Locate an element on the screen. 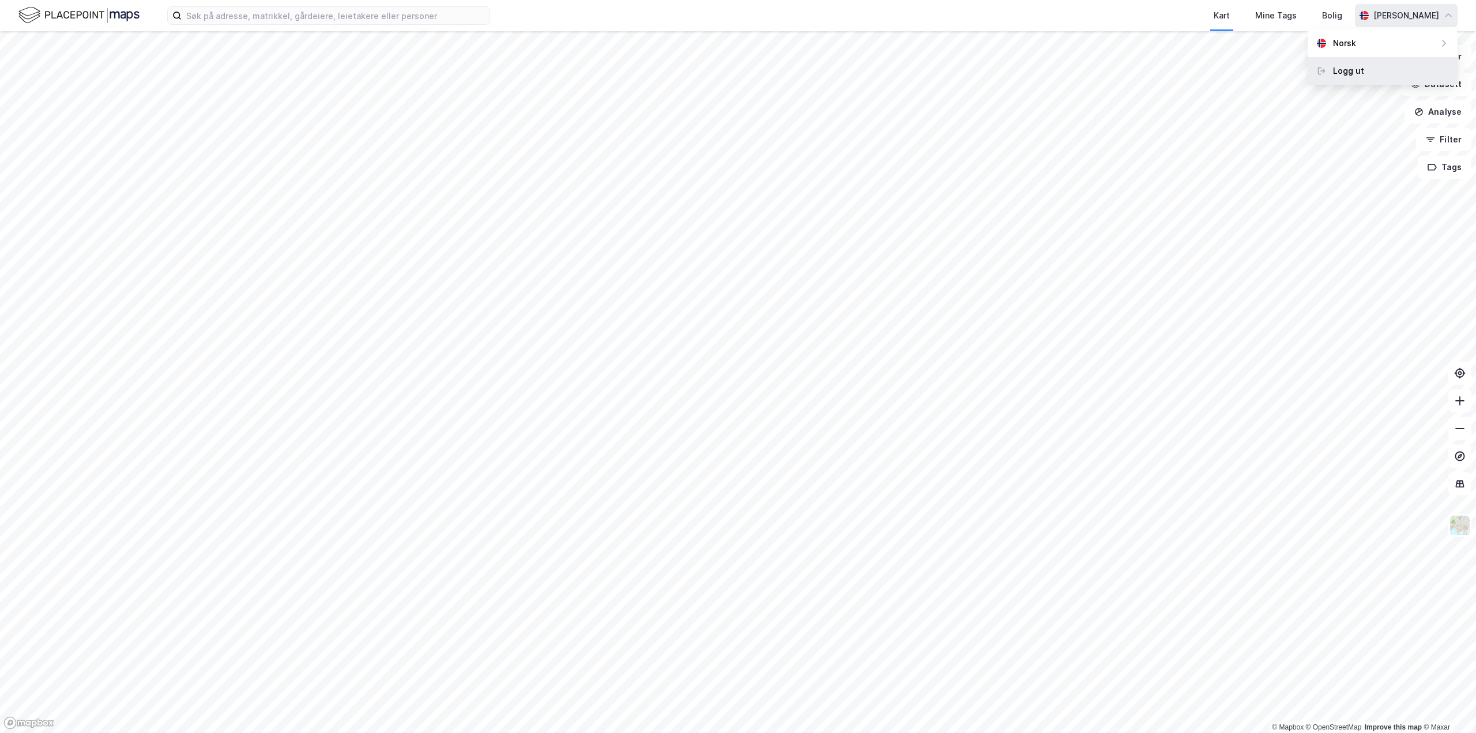 The height and width of the screenshot is (733, 1476). a: Mapbox is located at coordinates (1288, 727).